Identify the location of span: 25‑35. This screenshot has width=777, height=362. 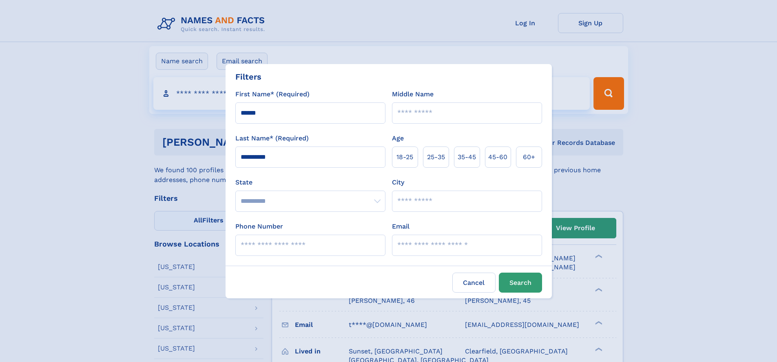
(436, 157).